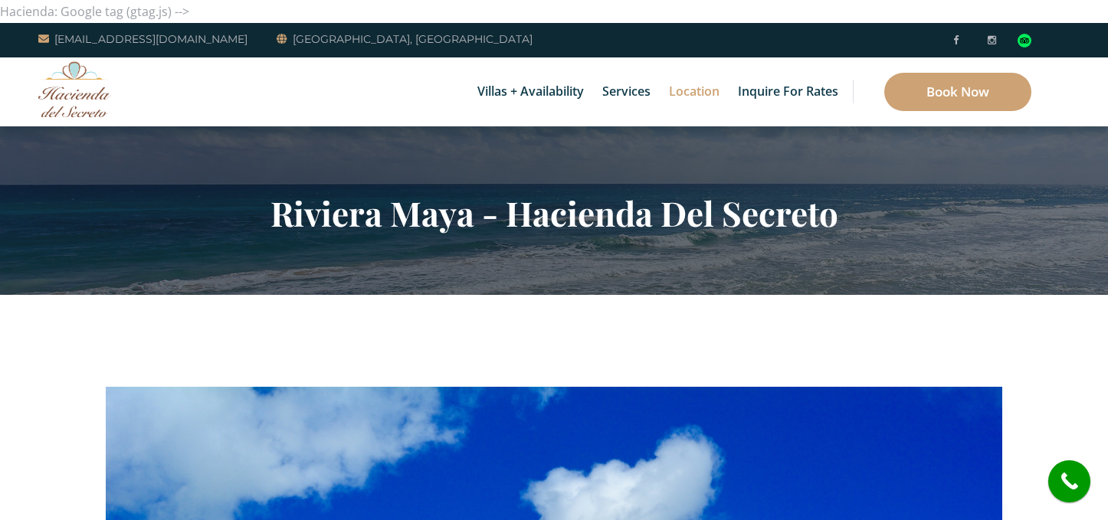 Image resolution: width=1108 pixels, height=520 pixels. I want to click on a: Location, so click(694, 92).